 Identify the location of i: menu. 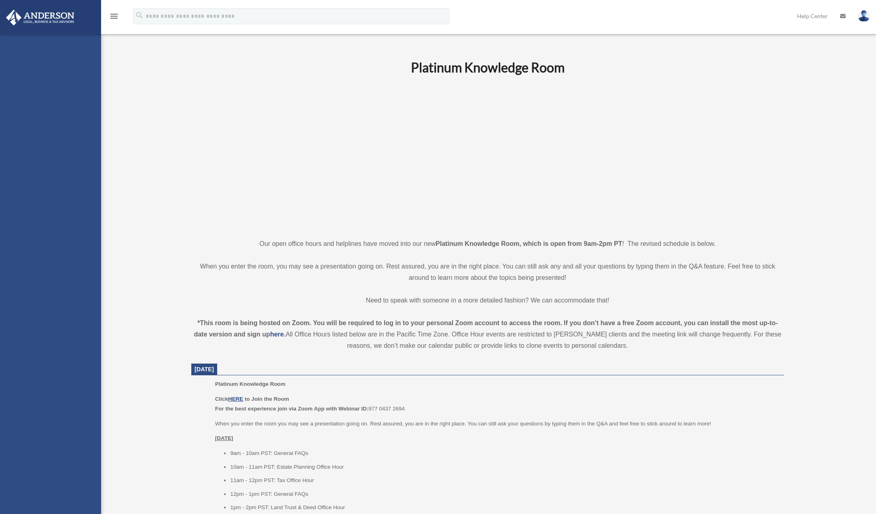
(114, 16).